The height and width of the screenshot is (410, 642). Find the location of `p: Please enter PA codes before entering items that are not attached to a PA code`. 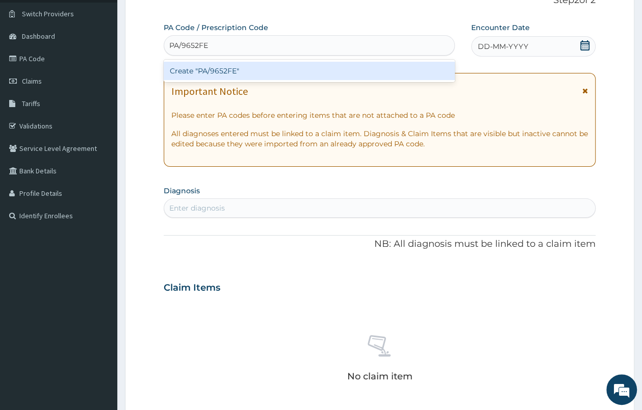

p: Please enter PA codes before entering items that are not attached to a PA code is located at coordinates (380, 115).